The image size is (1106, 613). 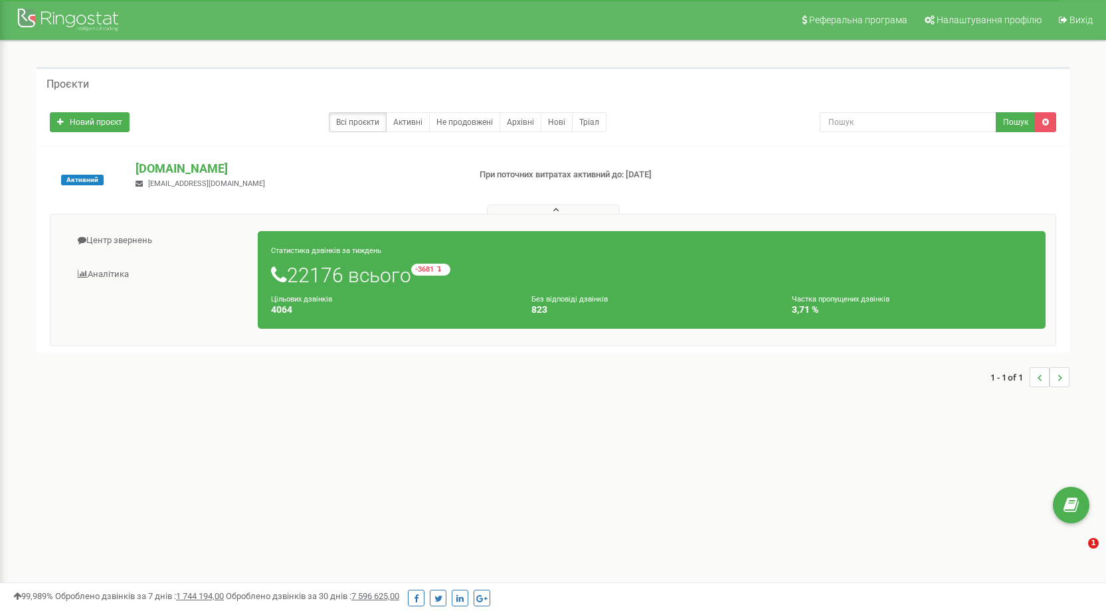 I want to click on a: Аналiтика, so click(x=159, y=274).